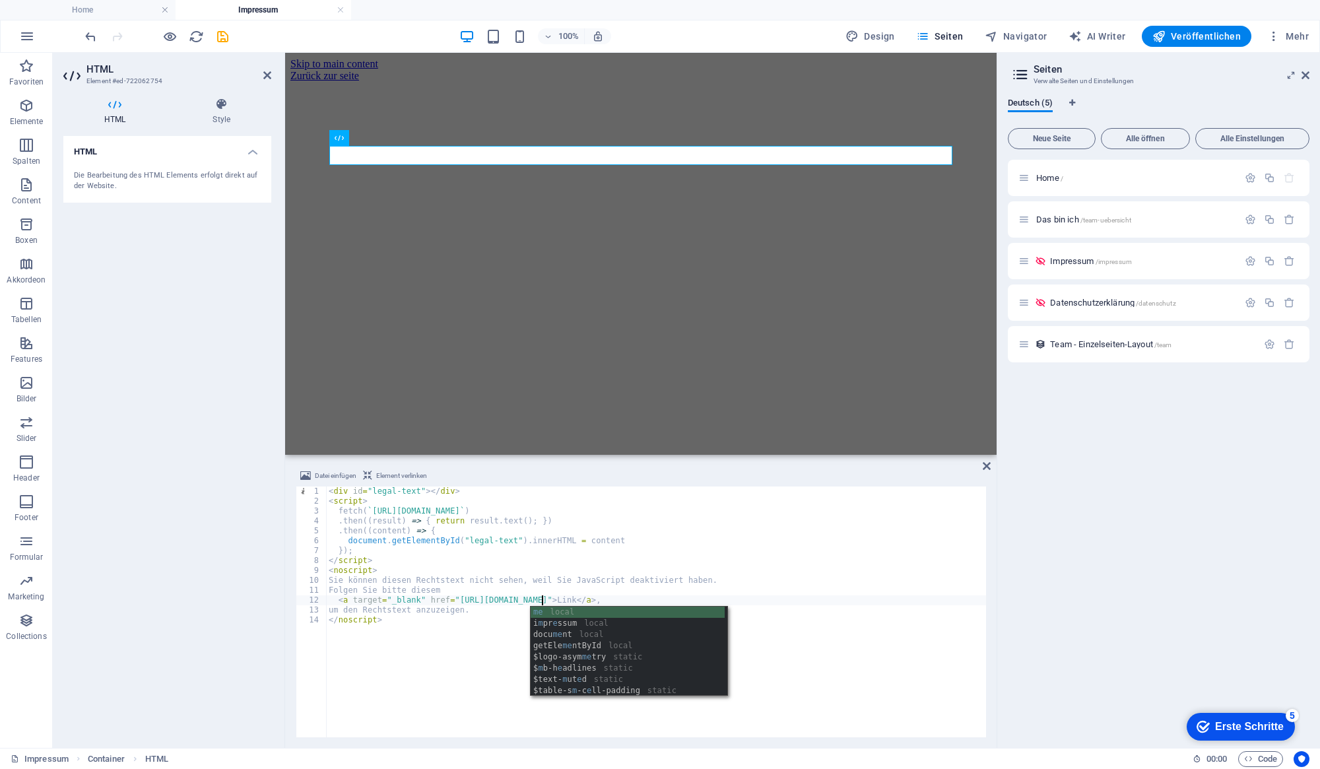 The image size is (1320, 769). What do you see at coordinates (312, 580) in the screenshot?
I see `div: 10` at bounding box center [312, 580].